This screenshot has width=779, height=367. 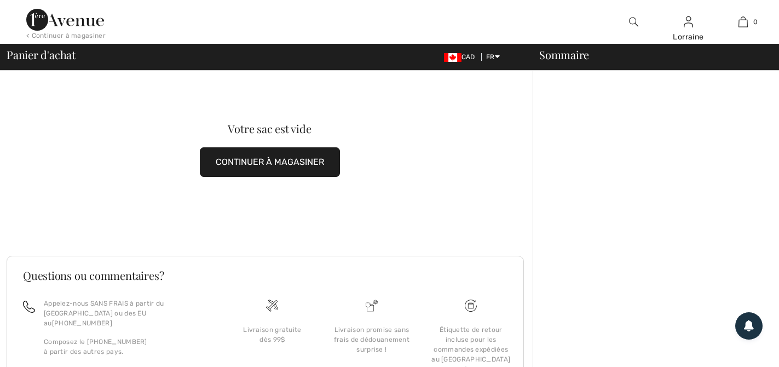 I want to click on img: call, so click(x=29, y=307).